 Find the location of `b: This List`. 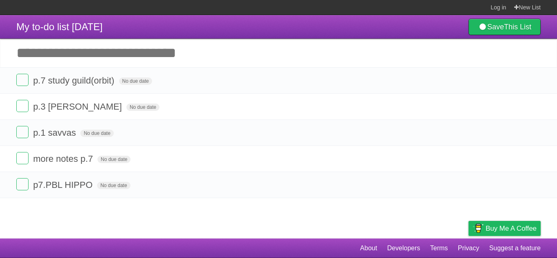

b: This List is located at coordinates (517, 27).